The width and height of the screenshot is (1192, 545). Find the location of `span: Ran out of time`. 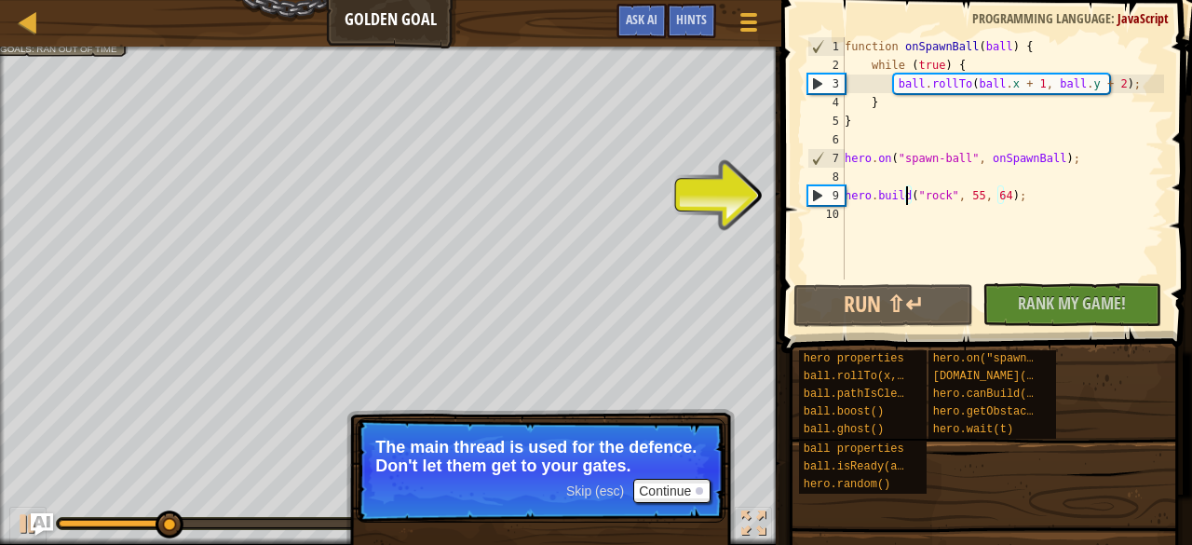

span: Ran out of time is located at coordinates (76, 48).